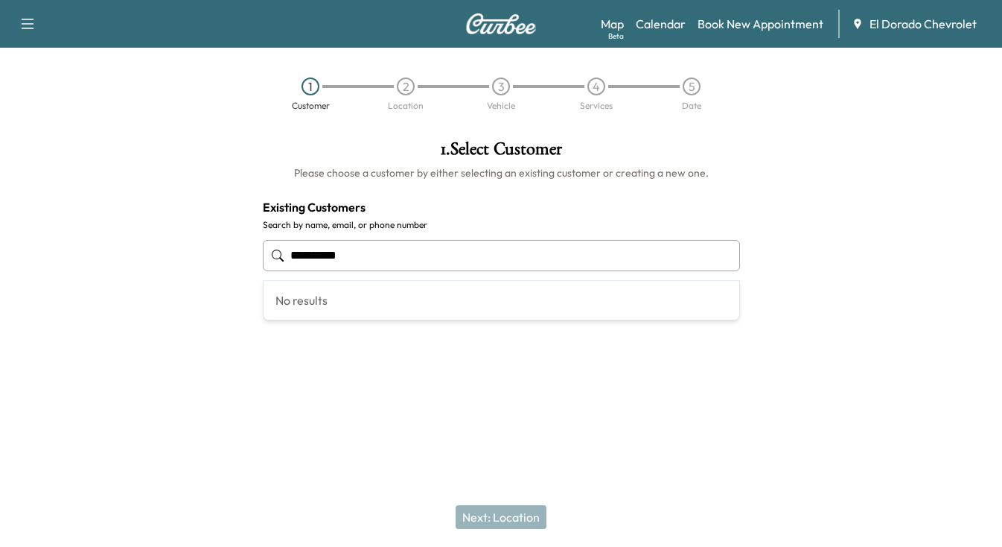 This screenshot has width=1002, height=547. Describe the element at coordinates (501, 86) in the screenshot. I see `div: 3` at that location.